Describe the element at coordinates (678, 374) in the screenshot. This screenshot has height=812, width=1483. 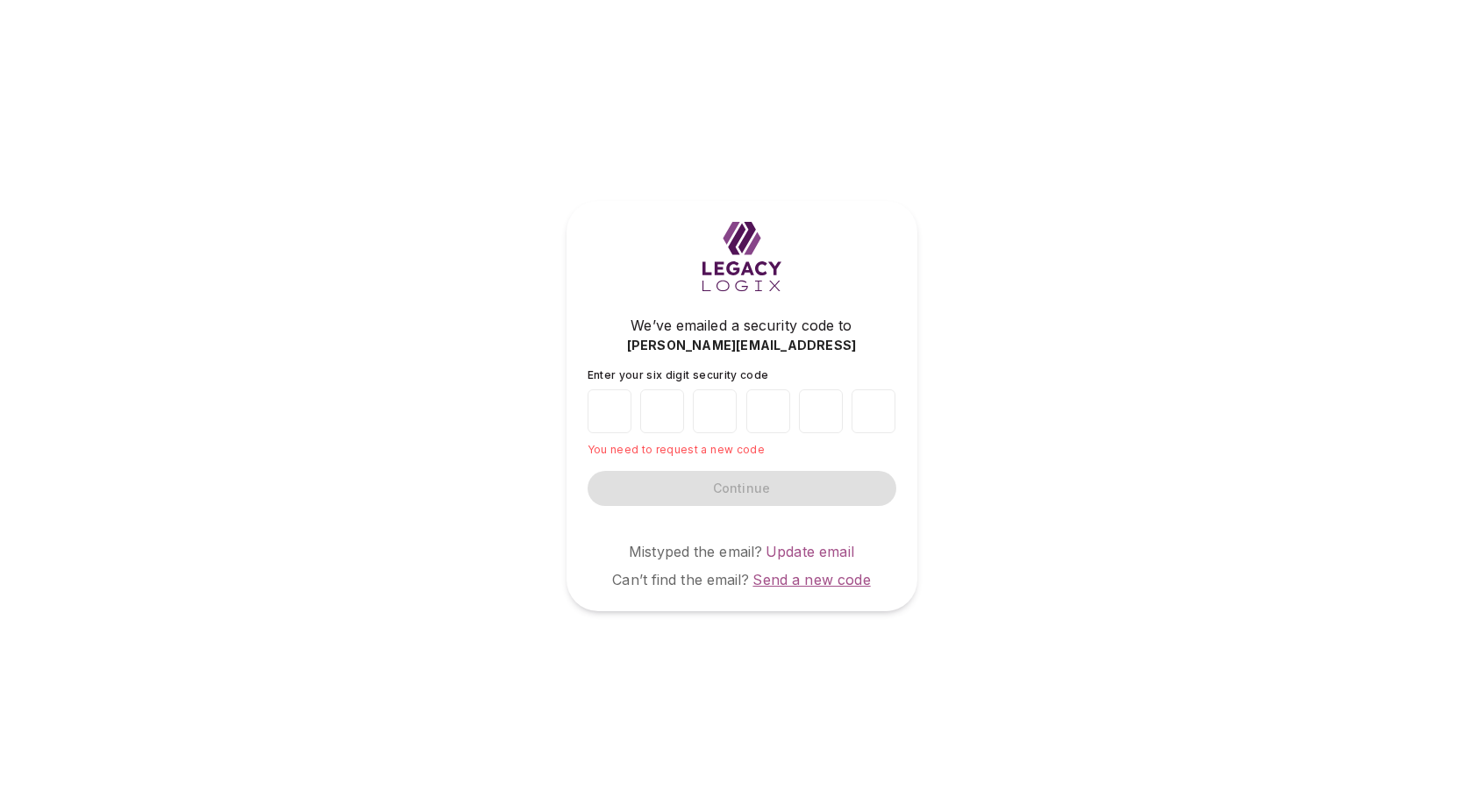
I see `span: Enter your six digit security code` at that location.